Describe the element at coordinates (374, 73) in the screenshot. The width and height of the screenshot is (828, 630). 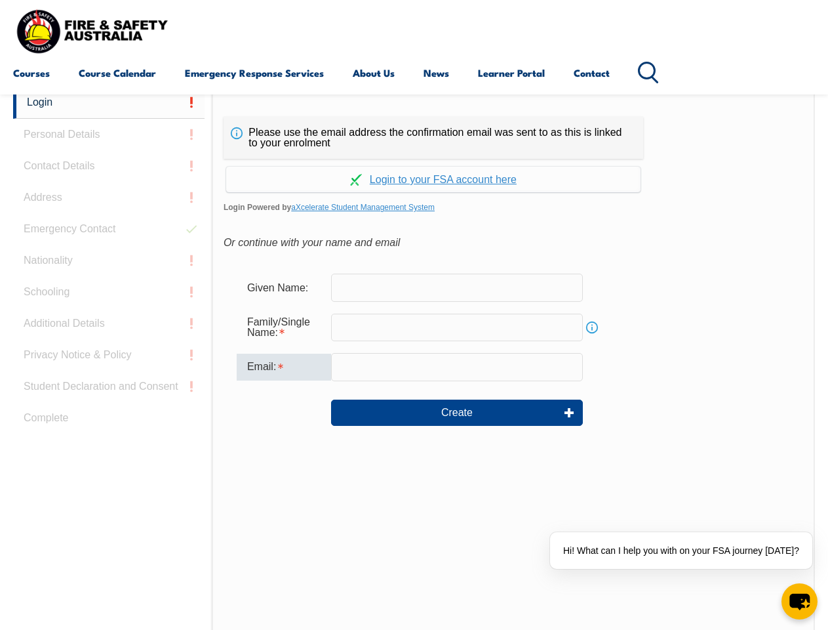
I see `a: About Us` at that location.